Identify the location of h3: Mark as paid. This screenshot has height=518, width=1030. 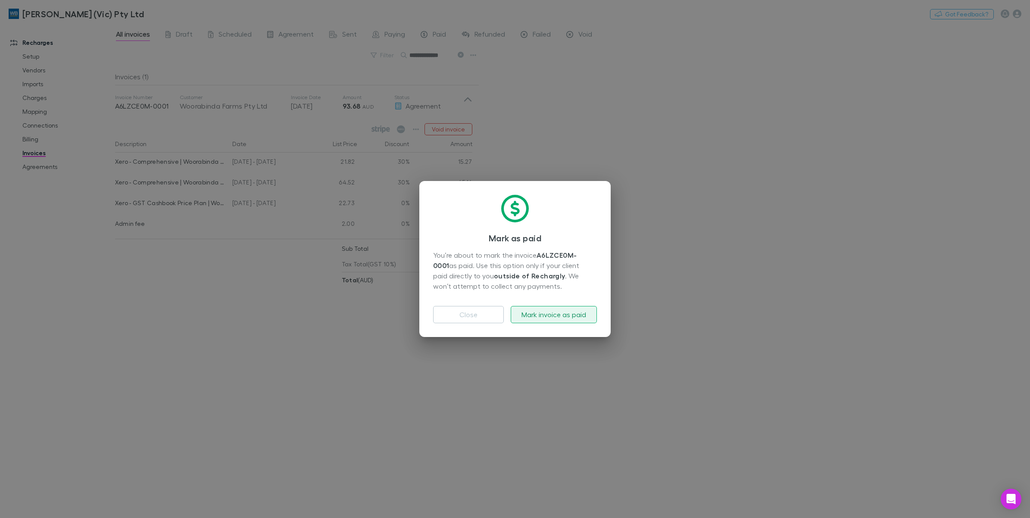
(515, 238).